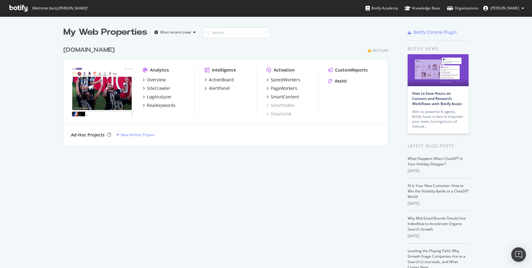 Image resolution: width=532 pixels, height=268 pixels. What do you see at coordinates (285, 97) in the screenshot?
I see `div: SmartContent` at bounding box center [285, 97].